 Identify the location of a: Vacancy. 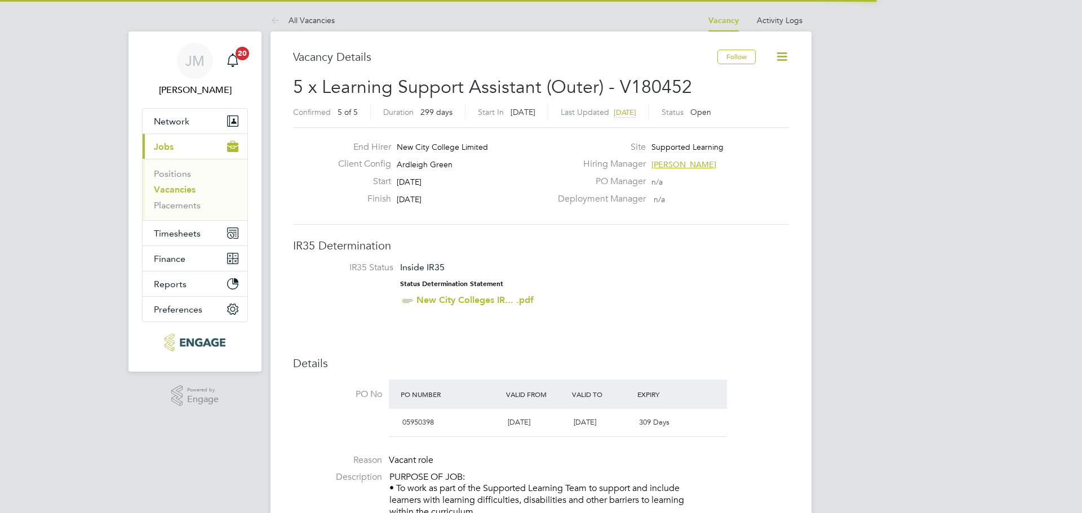
(724, 20).